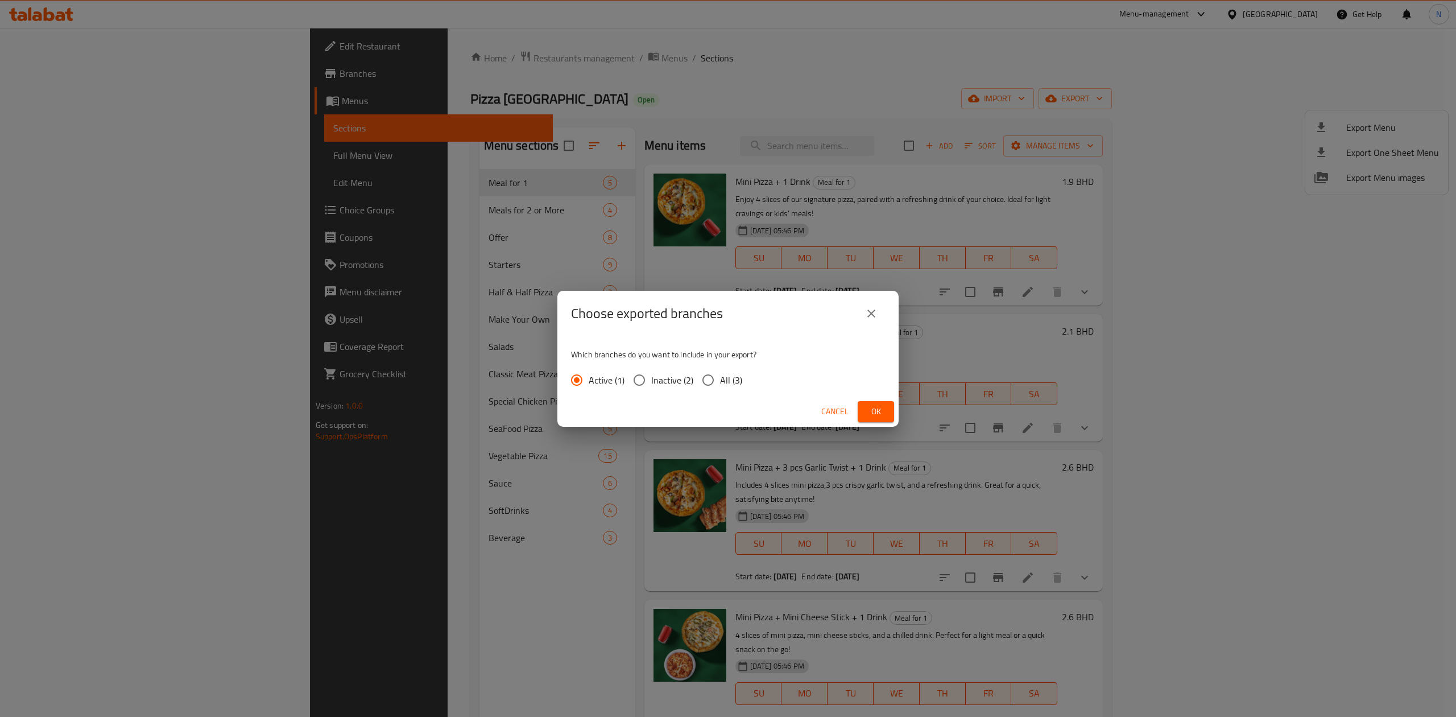 This screenshot has width=1456, height=717. Describe the element at coordinates (876, 411) in the screenshot. I see `span: Ok` at that location.